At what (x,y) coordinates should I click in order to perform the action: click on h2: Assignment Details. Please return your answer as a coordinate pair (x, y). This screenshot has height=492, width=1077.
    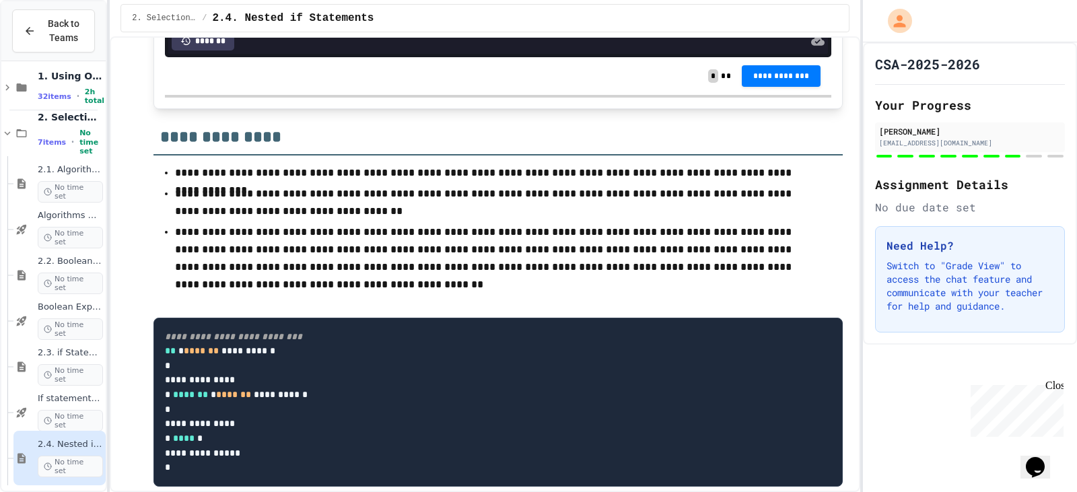
    Looking at the image, I should click on (970, 184).